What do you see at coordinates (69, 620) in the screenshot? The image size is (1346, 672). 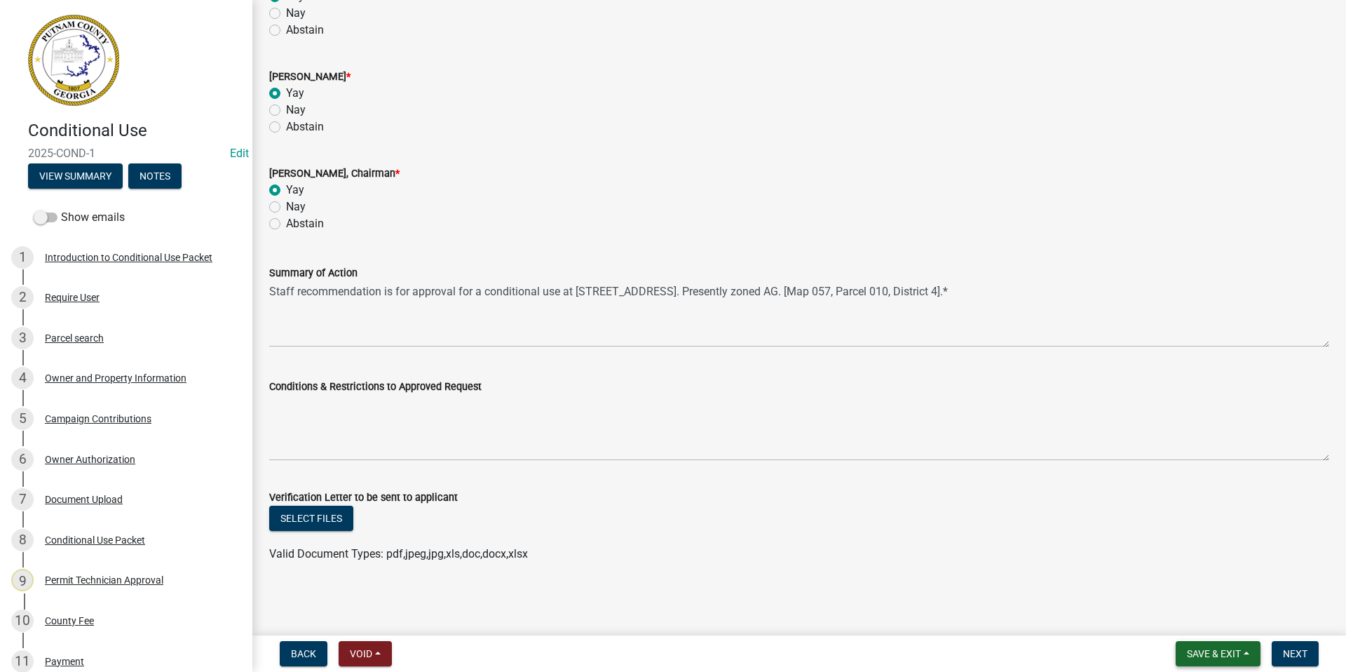 I see `div: County Fee` at bounding box center [69, 620].